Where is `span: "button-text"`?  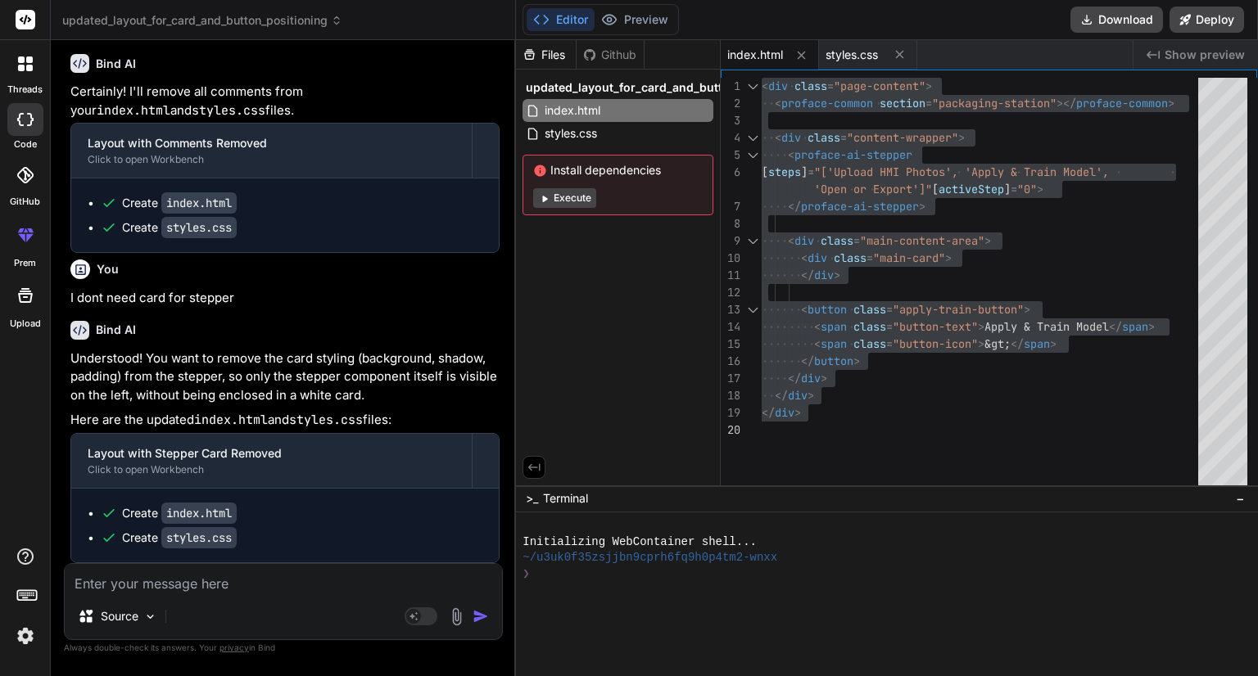 span: "button-text" is located at coordinates (935, 327).